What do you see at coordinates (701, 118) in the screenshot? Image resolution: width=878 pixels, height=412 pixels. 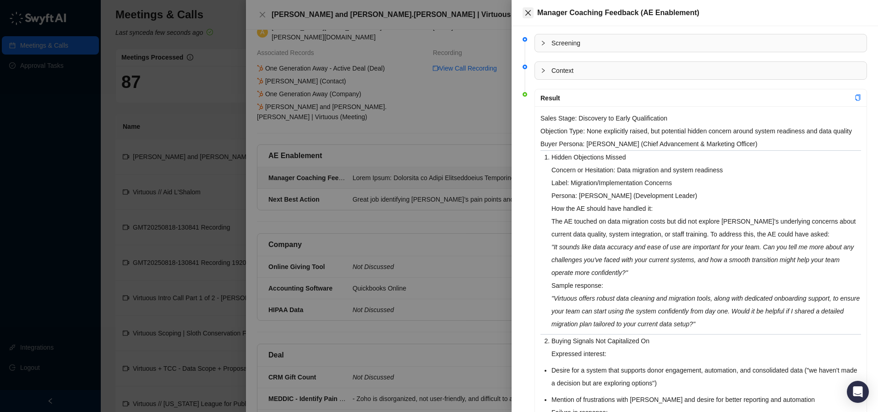 I see `p: Sales Stage: Discovery to Early Qualification` at bounding box center [701, 118].